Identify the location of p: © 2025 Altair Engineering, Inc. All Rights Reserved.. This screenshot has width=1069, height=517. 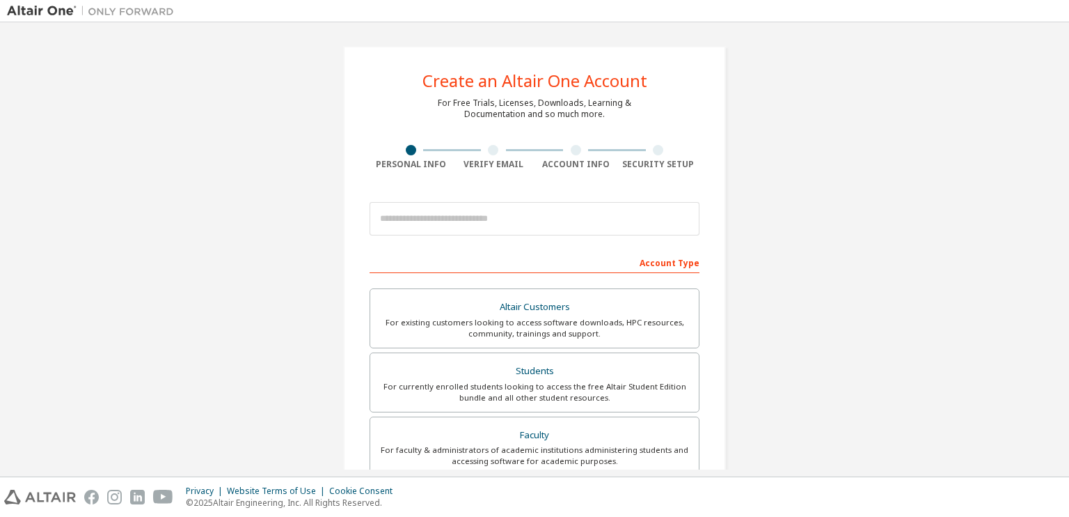
(293, 502).